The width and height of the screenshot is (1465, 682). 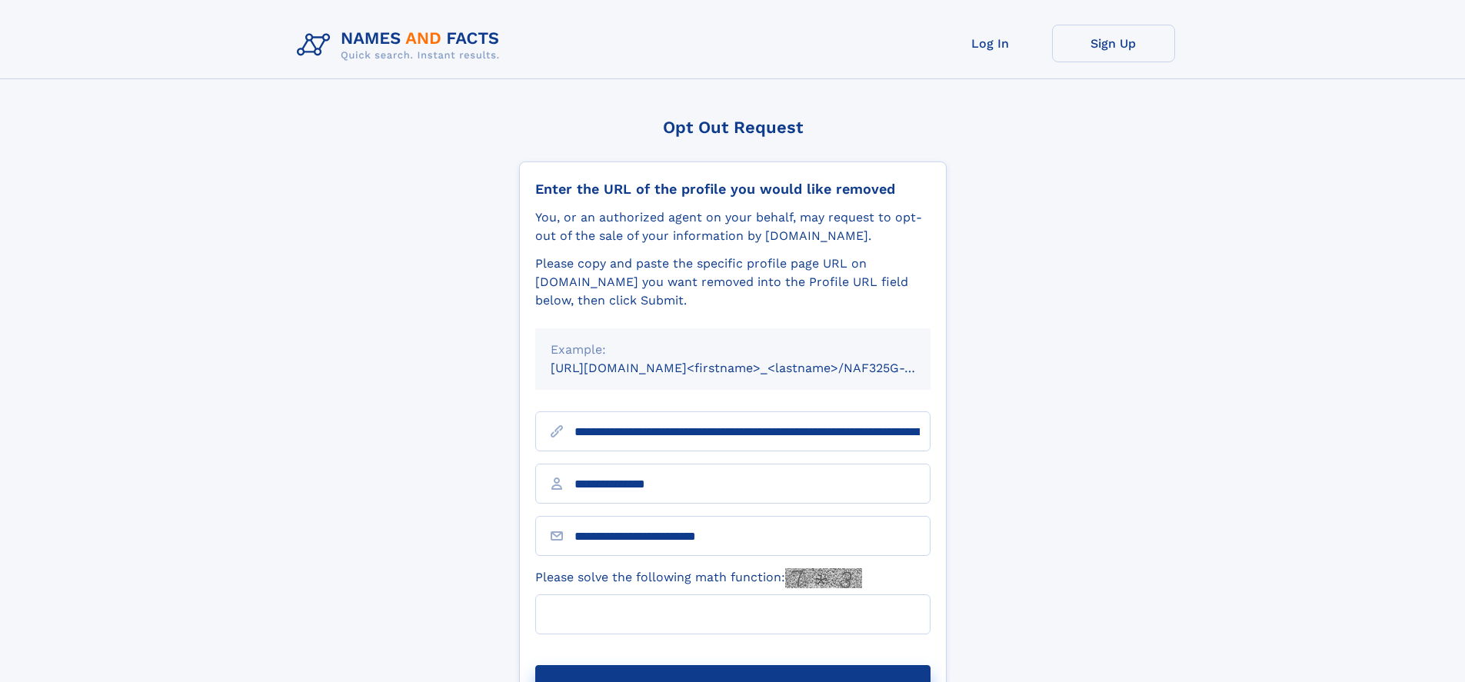 I want to click on img: Logo Names and Facts, so click(x=402, y=45).